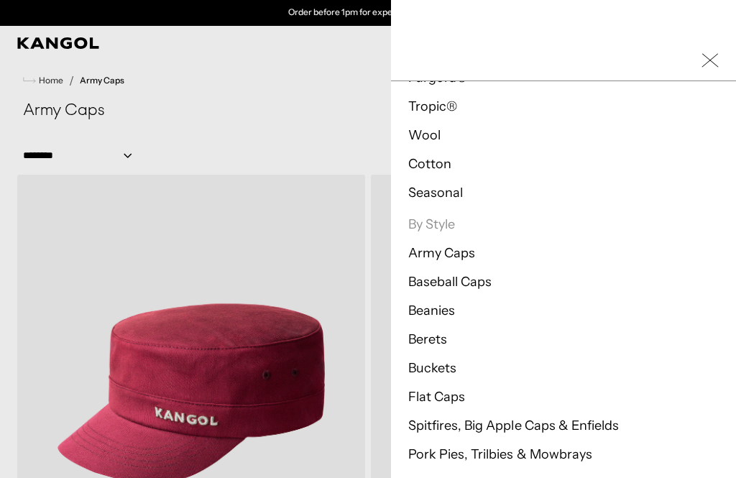 The width and height of the screenshot is (736, 478). Describe the element at coordinates (710, 60) in the screenshot. I see `button: Close Mobile Nav` at that location.